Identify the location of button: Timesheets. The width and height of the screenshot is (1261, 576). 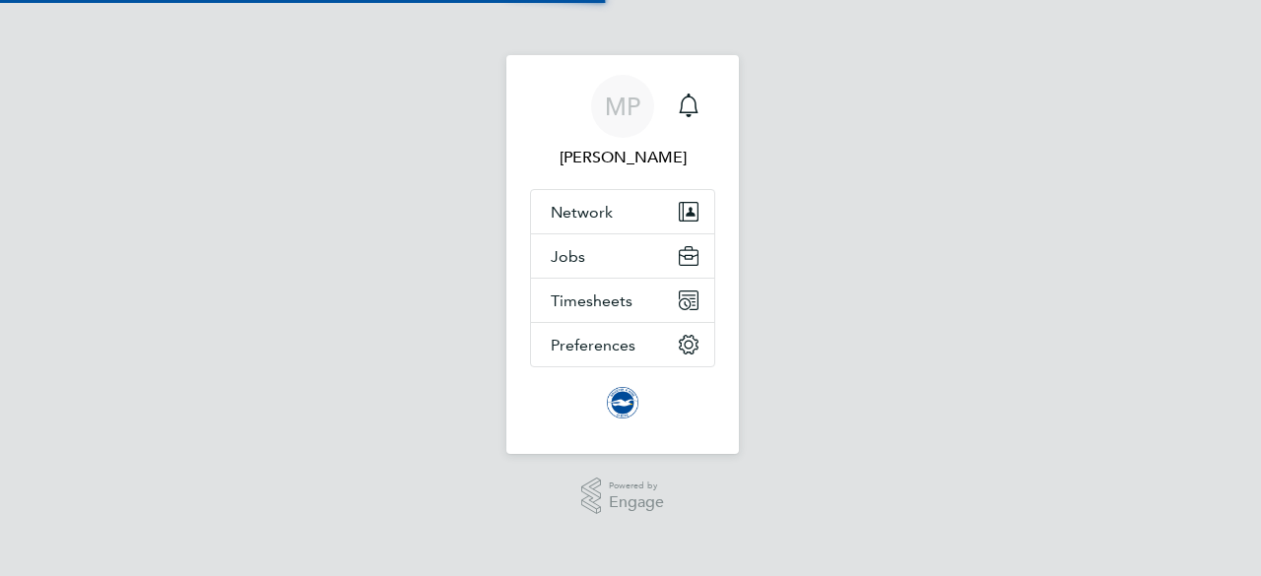
(623, 300).